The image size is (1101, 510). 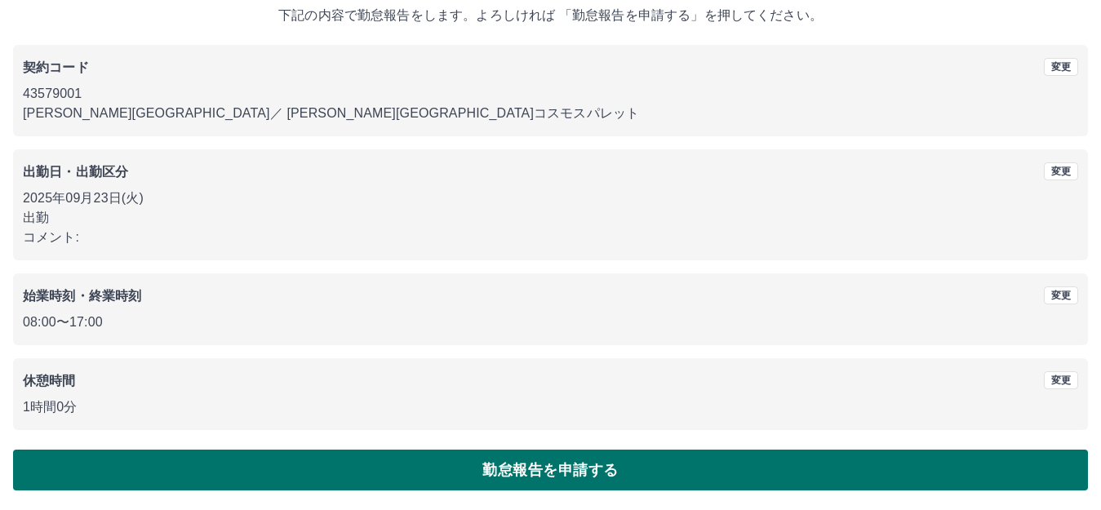 What do you see at coordinates (550, 198) in the screenshot?
I see `p: 2025年09月23日(火)` at bounding box center [550, 198].